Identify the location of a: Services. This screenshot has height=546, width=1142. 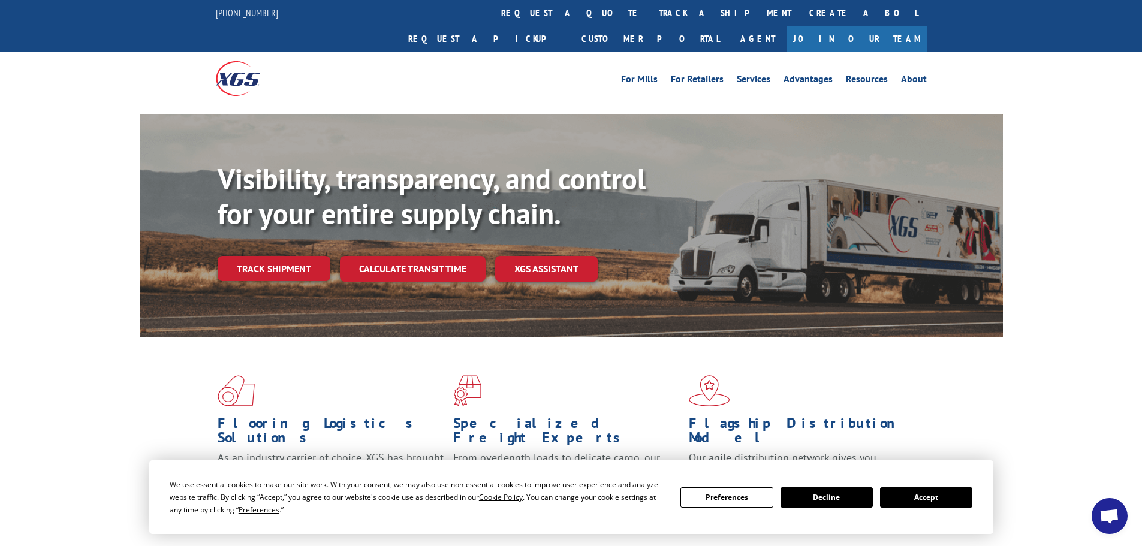
(754, 81).